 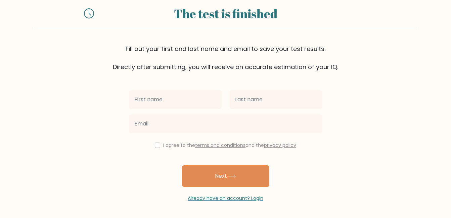 I want to click on a: terms and conditions, so click(x=220, y=145).